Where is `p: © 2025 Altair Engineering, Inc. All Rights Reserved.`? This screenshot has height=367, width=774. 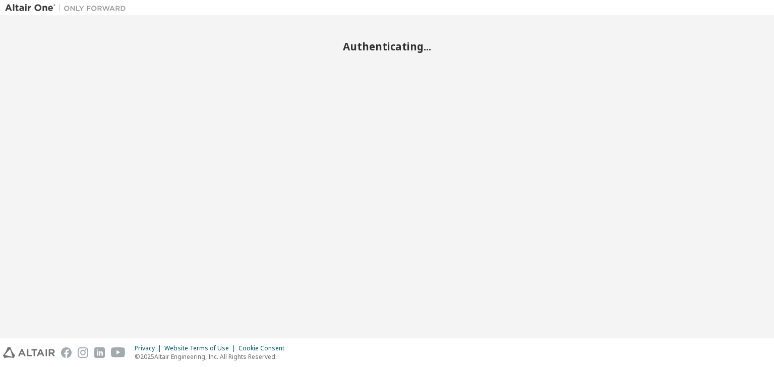 p: © 2025 Altair Engineering, Inc. All Rights Reserved. is located at coordinates (212, 357).